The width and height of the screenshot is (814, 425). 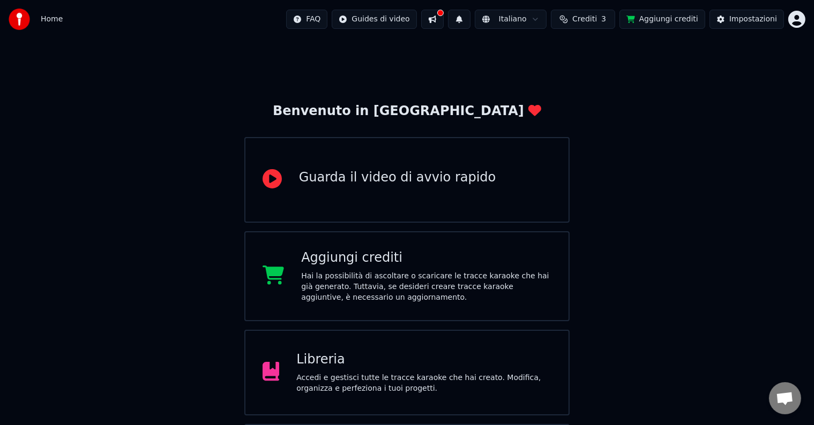 I want to click on button: Aggiungi crediti, so click(x=662, y=19).